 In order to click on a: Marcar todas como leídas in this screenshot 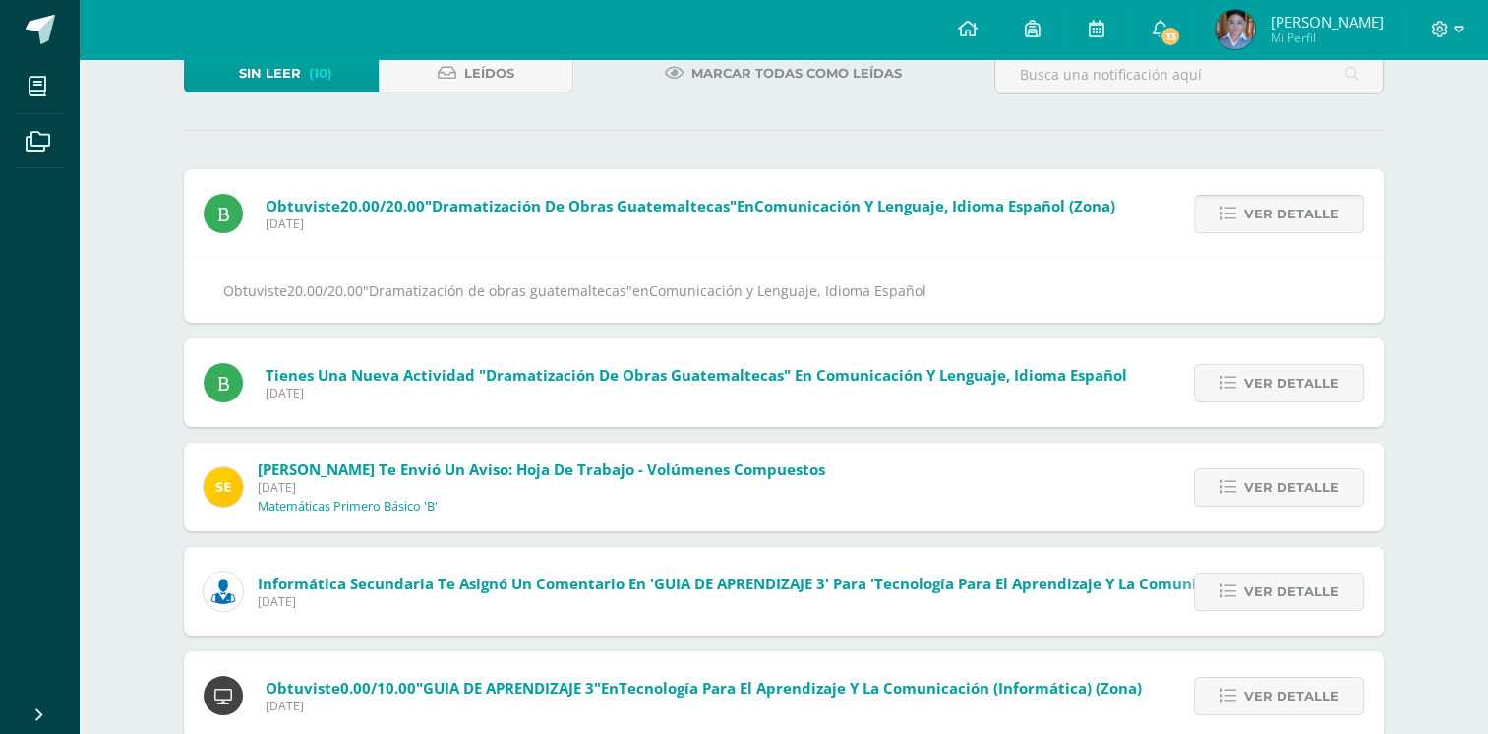, I will do `click(783, 73)`.